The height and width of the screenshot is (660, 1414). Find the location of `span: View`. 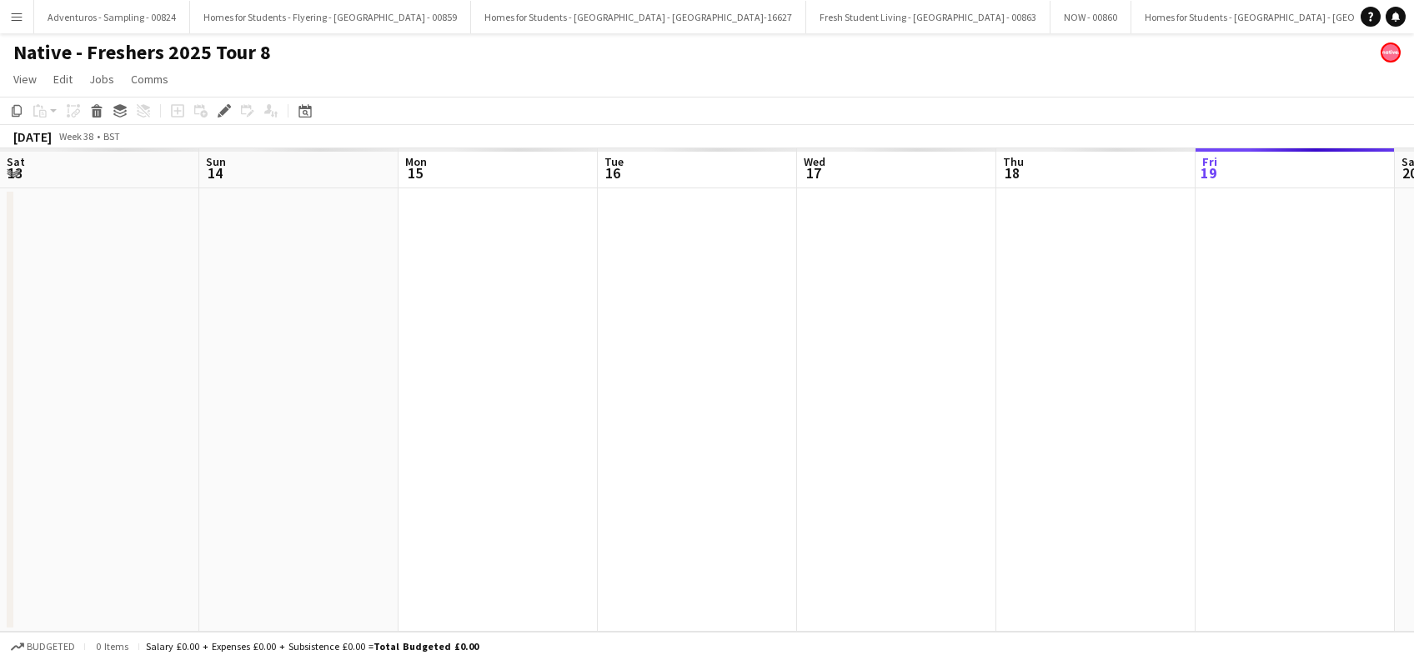

span: View is located at coordinates (25, 79).